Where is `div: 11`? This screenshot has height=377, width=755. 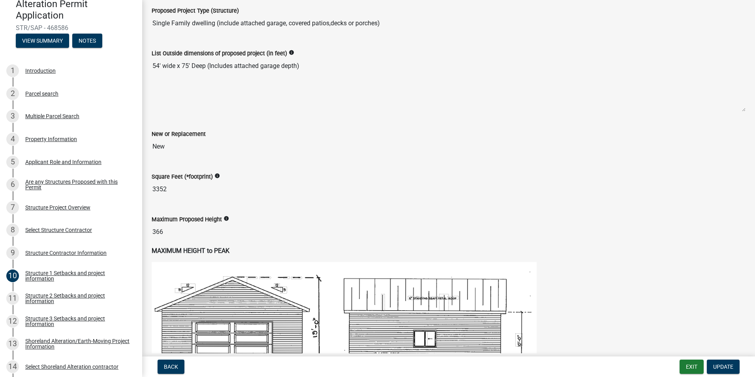 div: 11 is located at coordinates (13, 298).